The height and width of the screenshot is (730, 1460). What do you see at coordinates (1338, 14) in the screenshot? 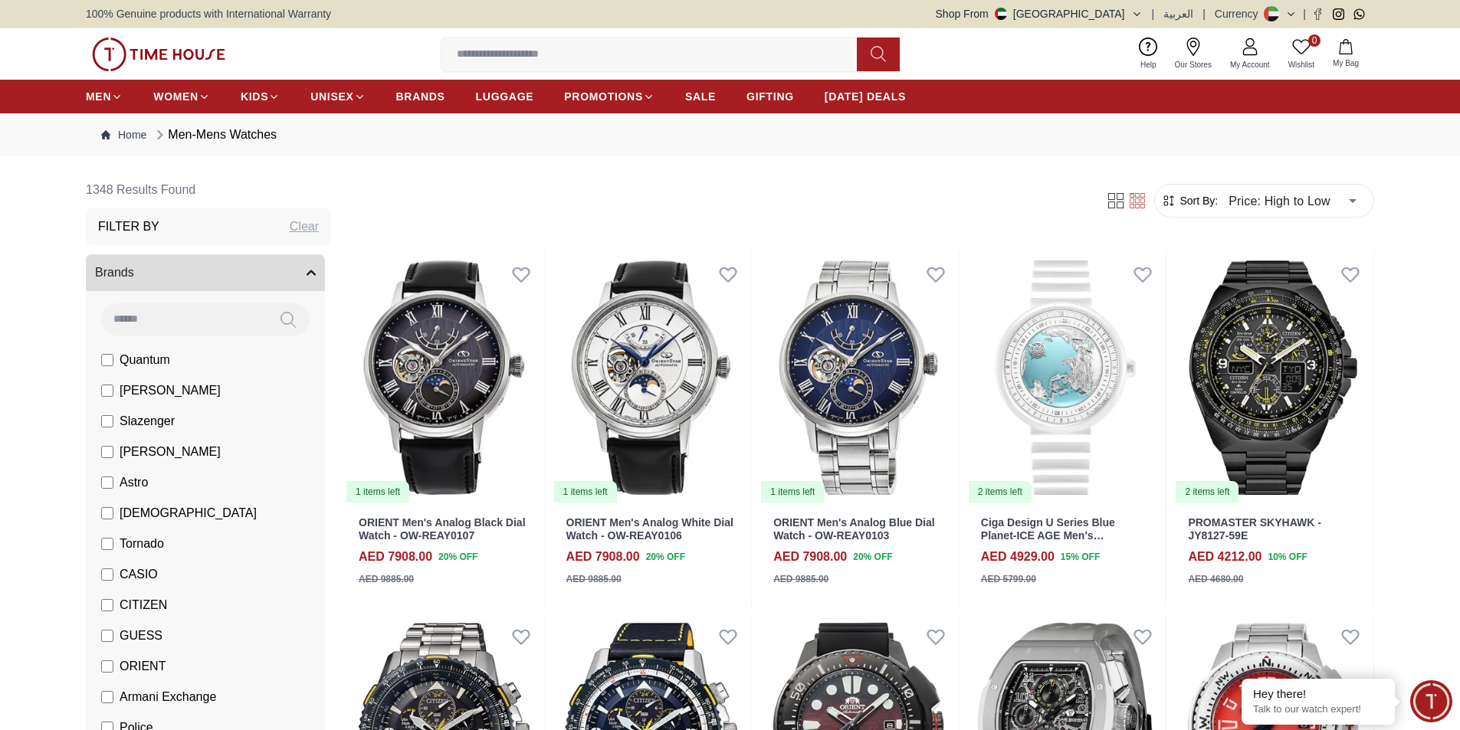
I see `a: Instagram` at bounding box center [1338, 14].